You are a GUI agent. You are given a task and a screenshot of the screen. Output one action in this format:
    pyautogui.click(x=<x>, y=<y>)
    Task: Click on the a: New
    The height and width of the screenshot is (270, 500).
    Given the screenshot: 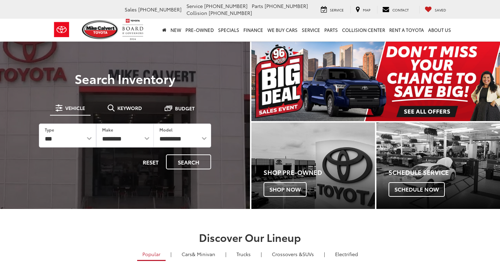 What is the action you would take?
    pyautogui.click(x=176, y=30)
    